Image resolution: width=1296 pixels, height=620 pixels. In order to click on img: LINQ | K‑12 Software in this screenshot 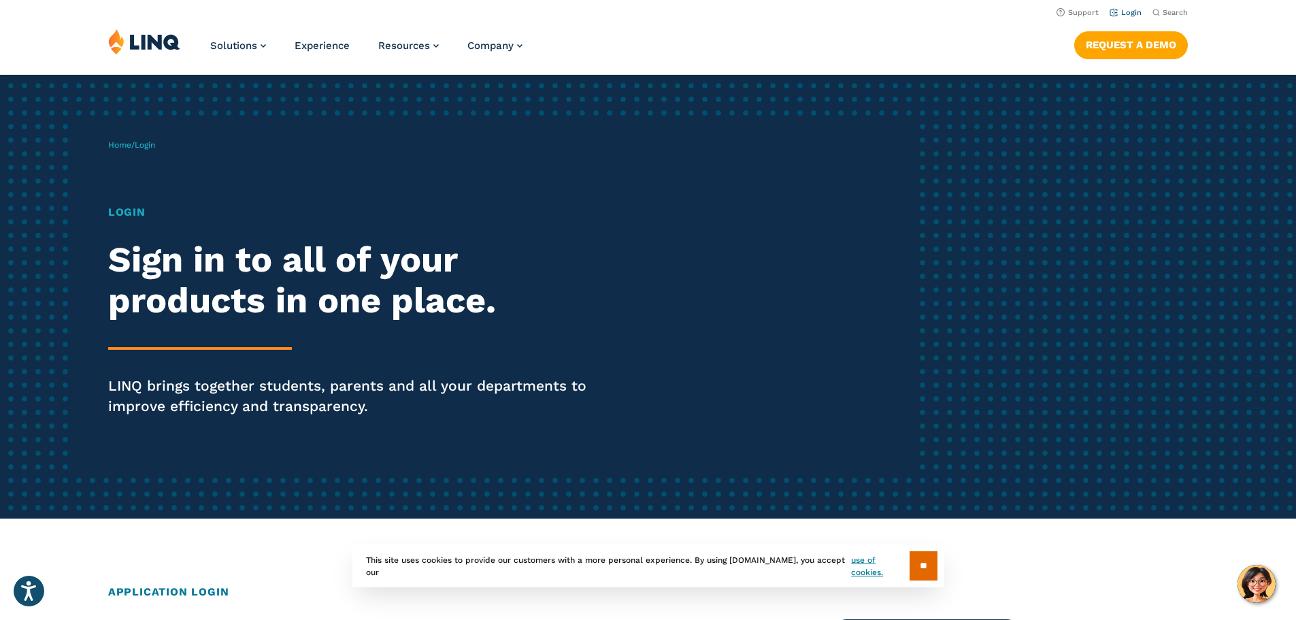, I will do `click(144, 42)`.